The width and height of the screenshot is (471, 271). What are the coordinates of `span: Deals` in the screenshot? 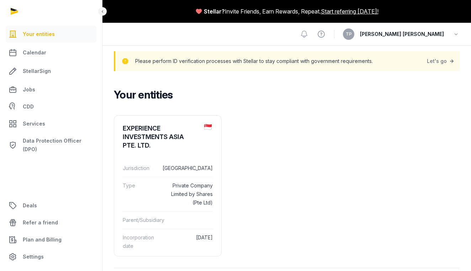 It's located at (30, 206).